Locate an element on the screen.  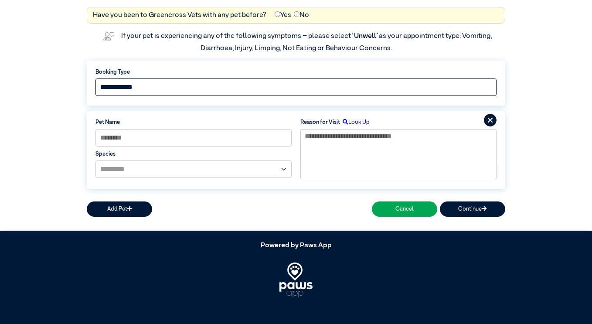
button: Continue is located at coordinates (472, 209).